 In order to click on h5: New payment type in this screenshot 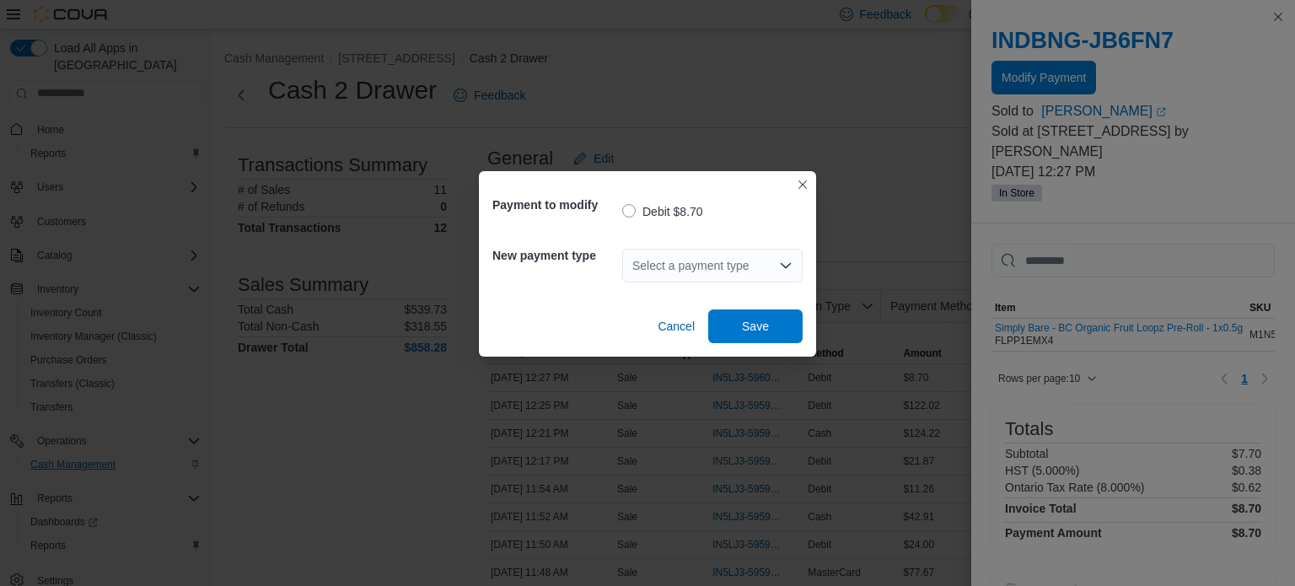, I will do `click(555, 255)`.